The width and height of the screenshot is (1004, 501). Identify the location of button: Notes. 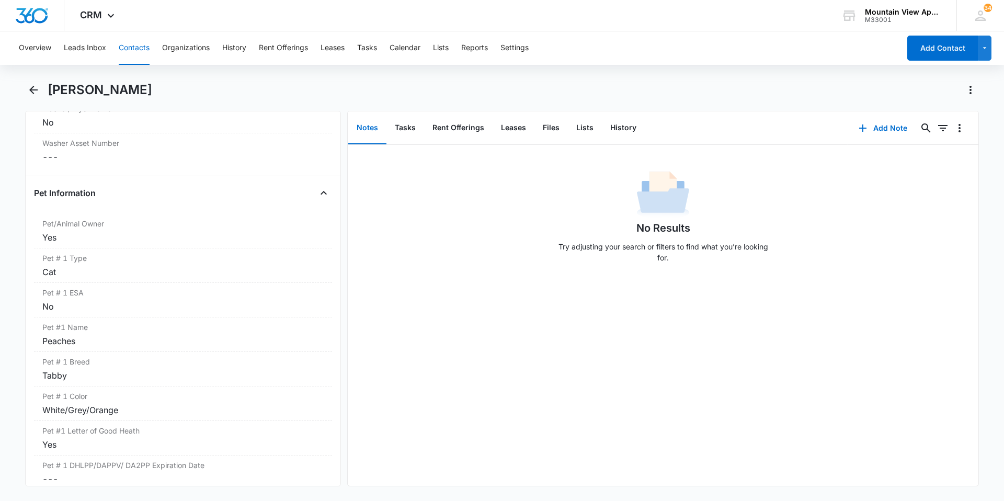
(367, 128).